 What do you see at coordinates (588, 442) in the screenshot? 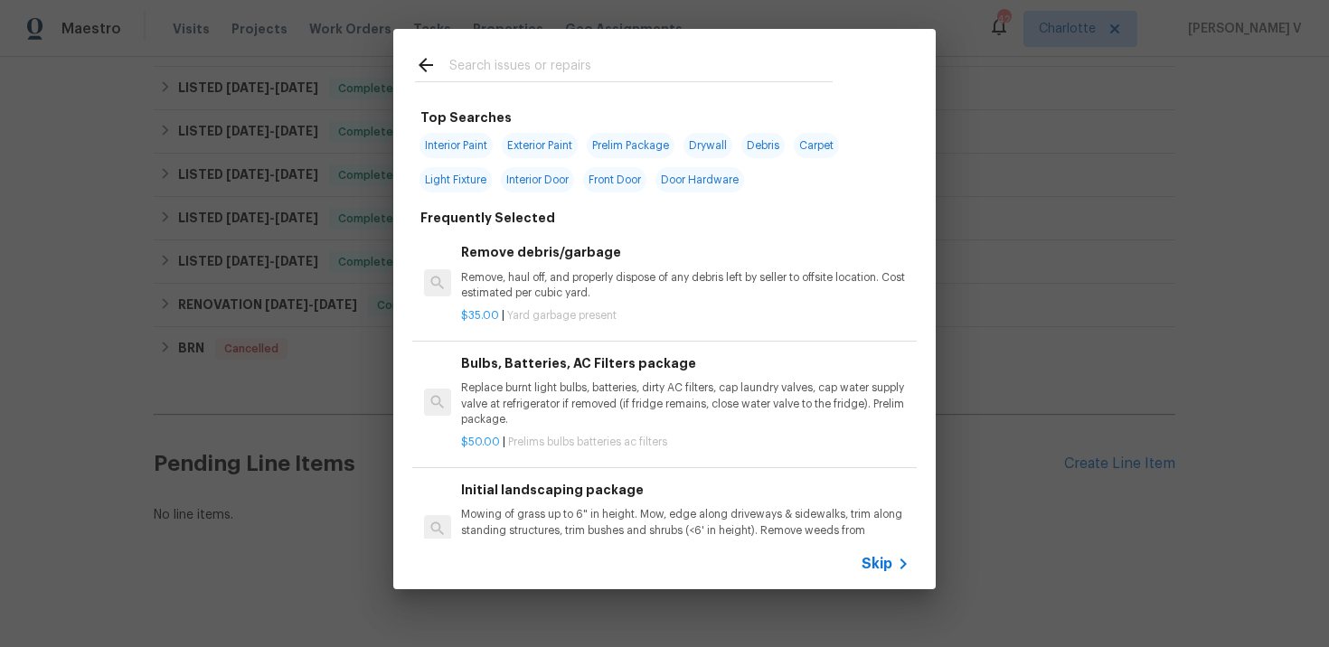
I see `span: Prelims bulbs batteries ac filters` at bounding box center [588, 442].